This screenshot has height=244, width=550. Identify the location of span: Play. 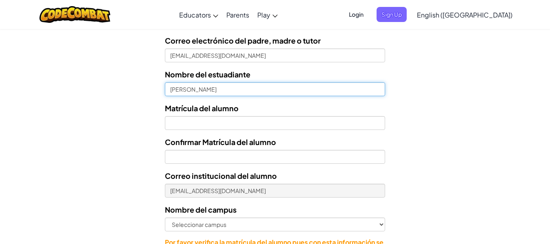
(264, 15).